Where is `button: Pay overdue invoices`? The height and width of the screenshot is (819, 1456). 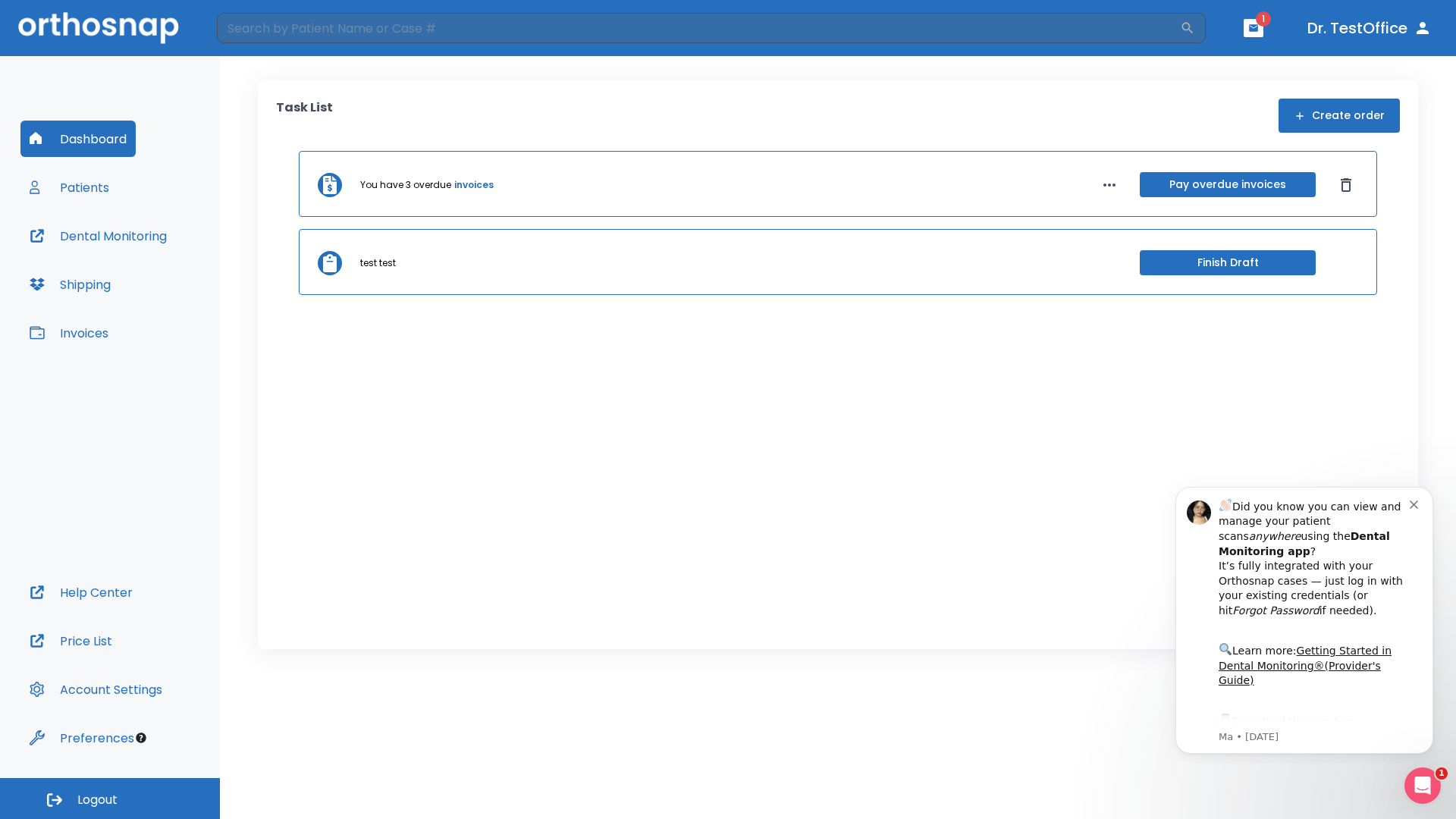
button: Pay overdue invoices is located at coordinates (1228, 185).